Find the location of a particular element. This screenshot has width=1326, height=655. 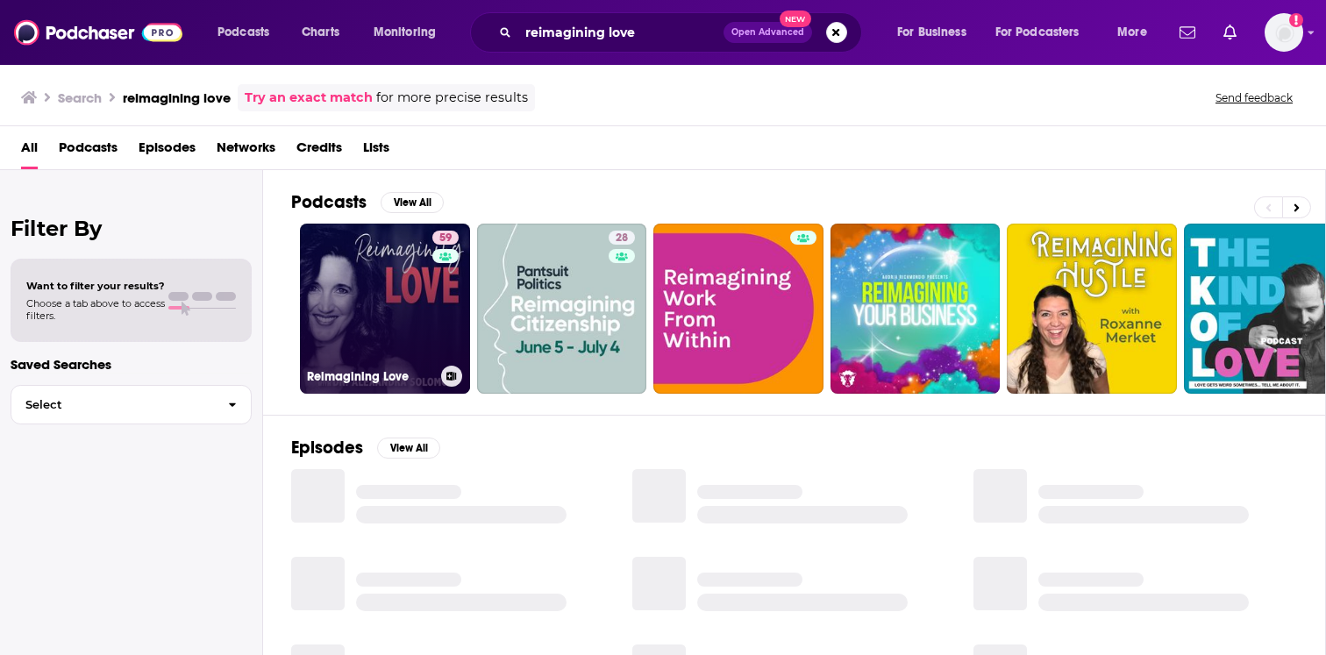

a: 59 is located at coordinates (445, 238).